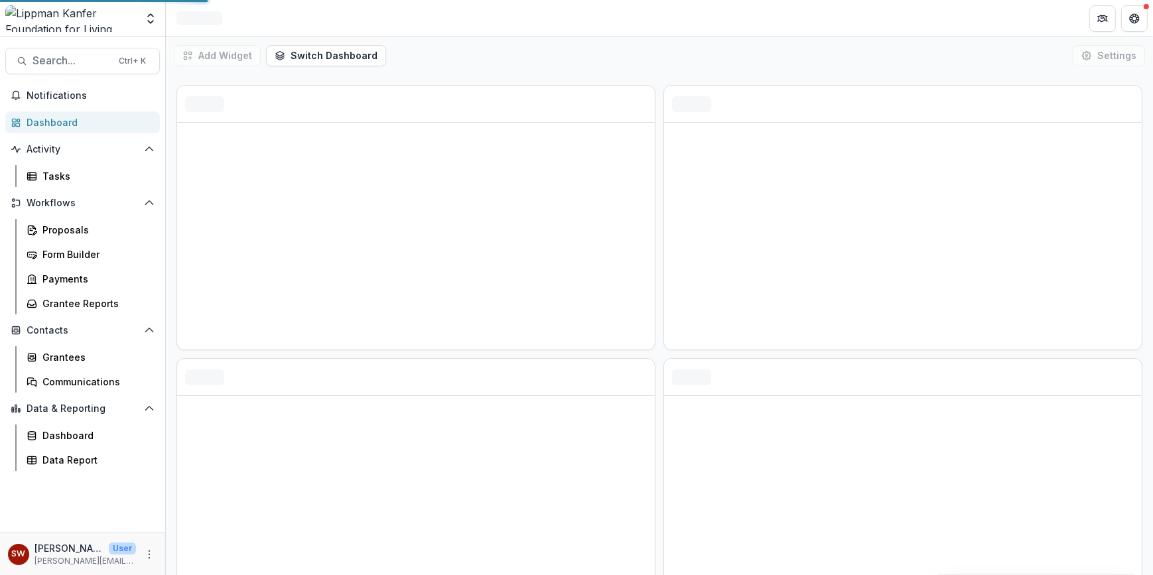 The height and width of the screenshot is (575, 1153). I want to click on span: Workflows, so click(82, 203).